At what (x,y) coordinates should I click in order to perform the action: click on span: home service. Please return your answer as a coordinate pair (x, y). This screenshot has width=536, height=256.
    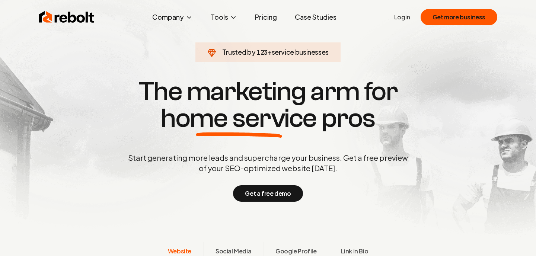
    Looking at the image, I should click on (239, 118).